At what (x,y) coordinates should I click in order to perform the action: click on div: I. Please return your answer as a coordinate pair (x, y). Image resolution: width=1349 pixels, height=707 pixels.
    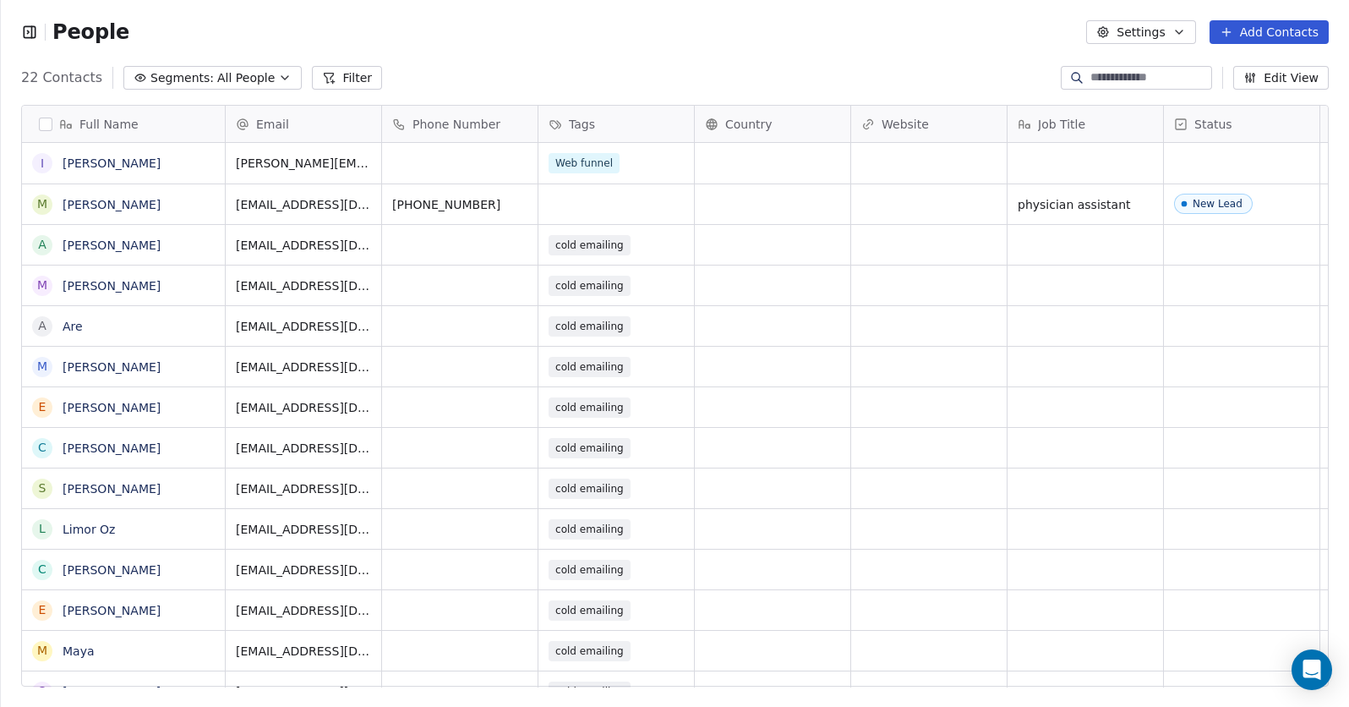
    Looking at the image, I should click on (42, 163).